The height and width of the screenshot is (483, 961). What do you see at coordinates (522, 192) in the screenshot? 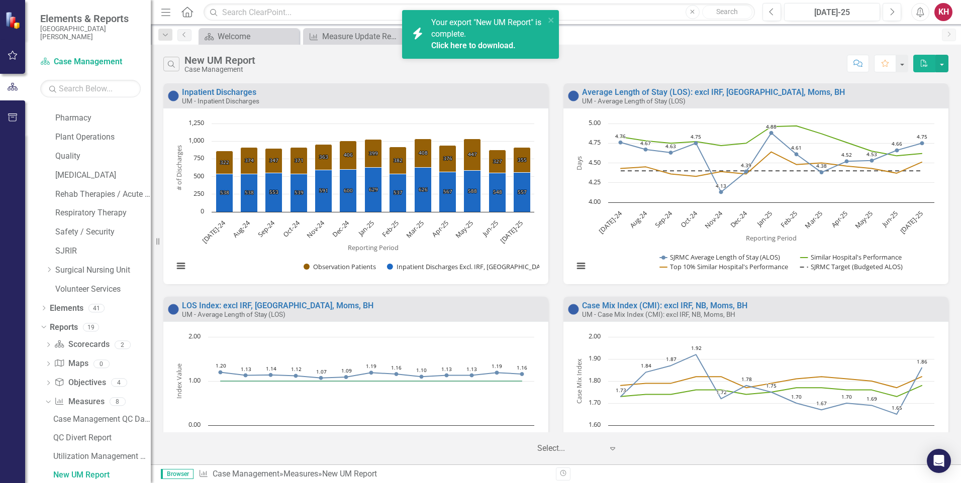
I see `text: 557` at bounding box center [522, 192].